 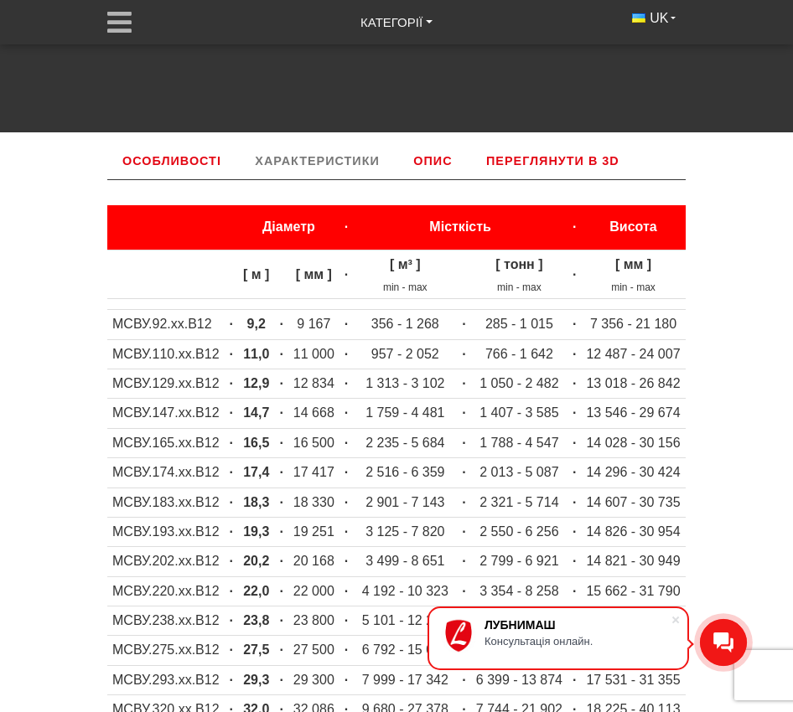 What do you see at coordinates (256, 502) in the screenshot?
I see `strong: 18,3` at bounding box center [256, 502].